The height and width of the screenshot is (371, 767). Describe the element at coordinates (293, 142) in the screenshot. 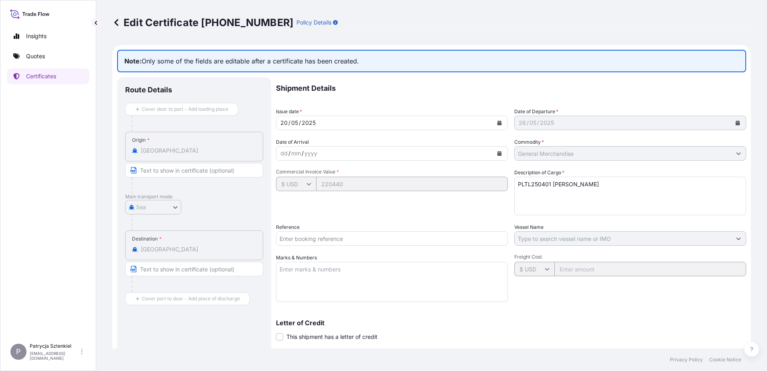

I see `span: Date of Arrival` at that location.